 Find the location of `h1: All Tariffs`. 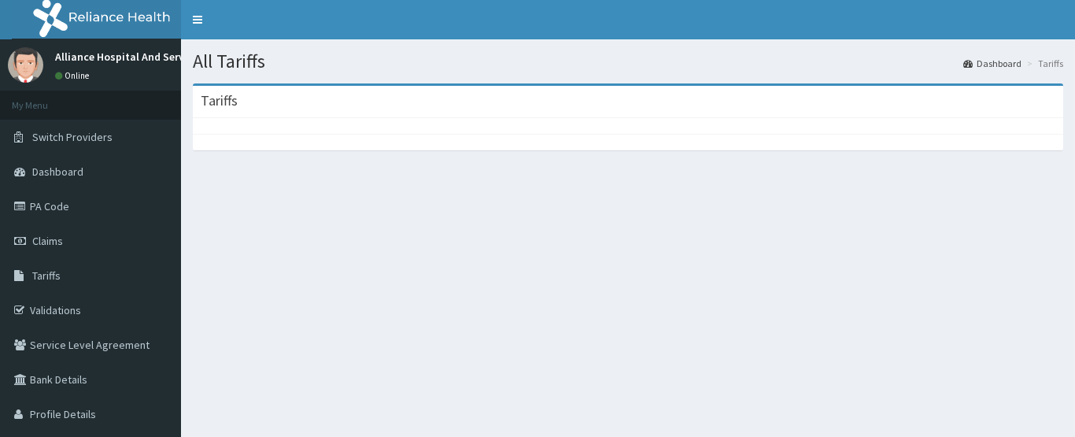

h1: All Tariffs is located at coordinates (628, 61).